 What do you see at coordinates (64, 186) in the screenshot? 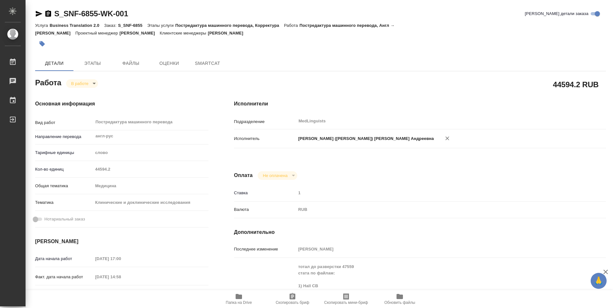
I see `p: Общая тематика` at bounding box center [64, 186].